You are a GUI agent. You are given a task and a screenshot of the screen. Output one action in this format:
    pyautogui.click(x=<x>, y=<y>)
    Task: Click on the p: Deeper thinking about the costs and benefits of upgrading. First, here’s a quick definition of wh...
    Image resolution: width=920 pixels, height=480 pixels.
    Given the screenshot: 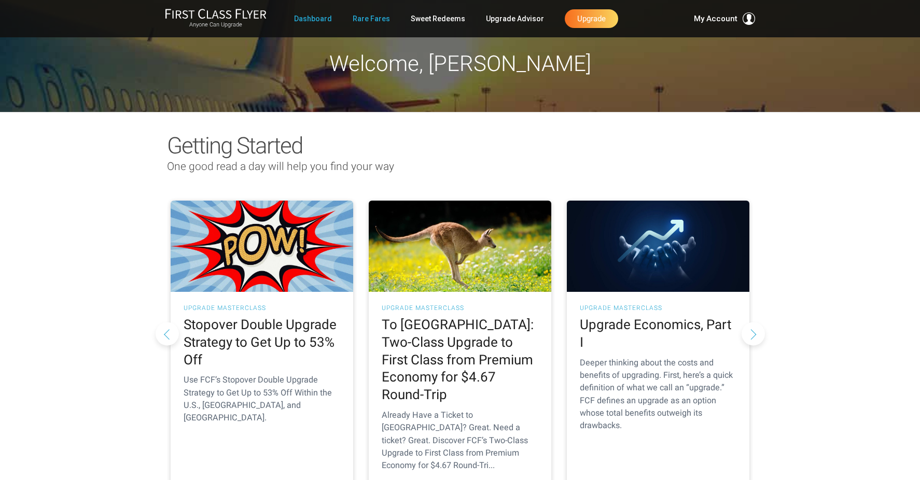 What is the action you would take?
    pyautogui.click(x=658, y=394)
    